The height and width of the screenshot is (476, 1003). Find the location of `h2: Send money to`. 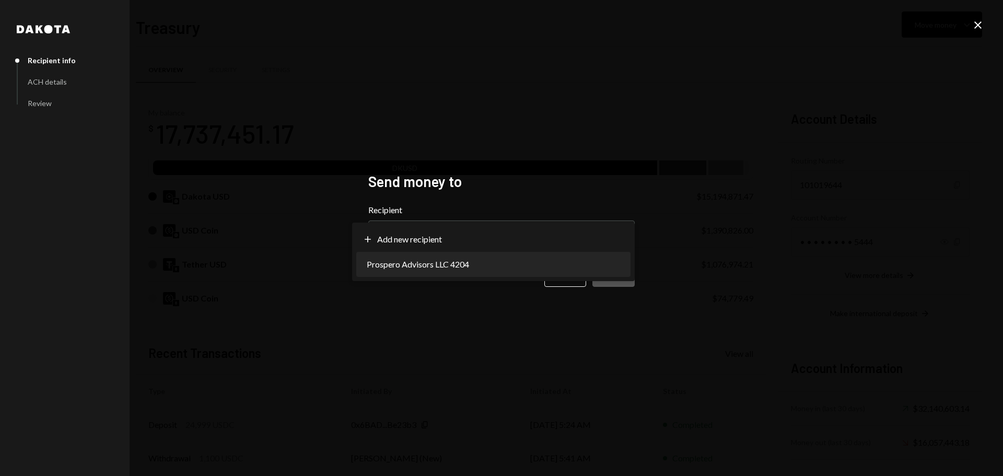

h2: Send money to is located at coordinates (501, 181).